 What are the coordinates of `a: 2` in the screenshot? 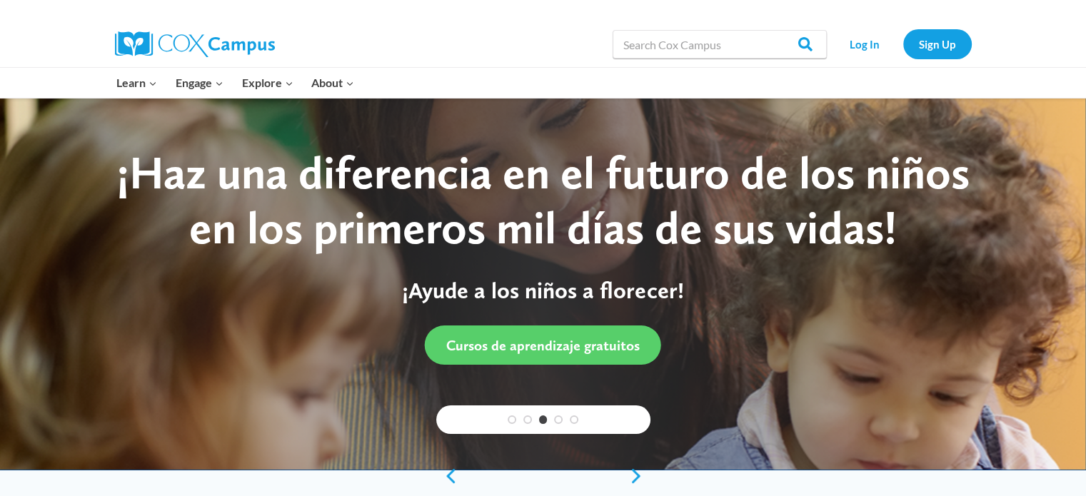 It's located at (528, 420).